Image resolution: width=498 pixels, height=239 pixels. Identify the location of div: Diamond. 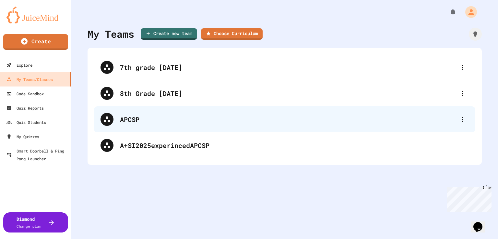
(29, 222).